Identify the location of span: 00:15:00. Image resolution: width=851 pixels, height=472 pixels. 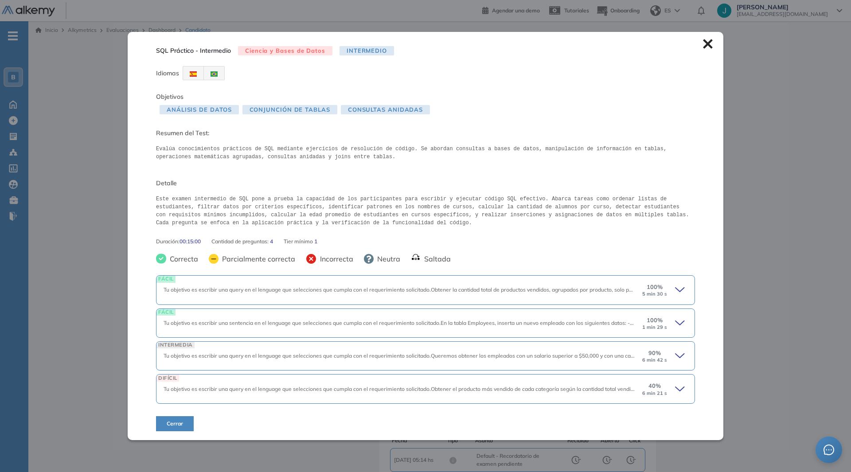
(190, 241).